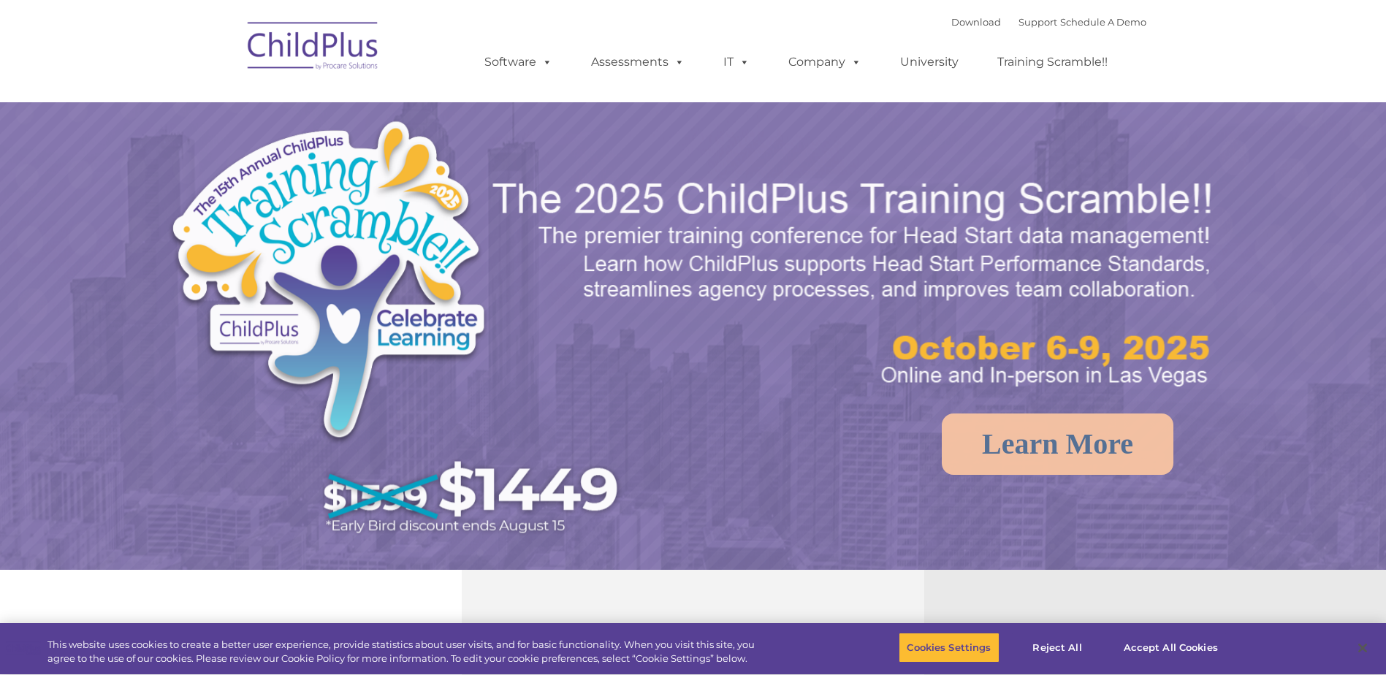  What do you see at coordinates (737, 62) in the screenshot?
I see `a: IT` at bounding box center [737, 62].